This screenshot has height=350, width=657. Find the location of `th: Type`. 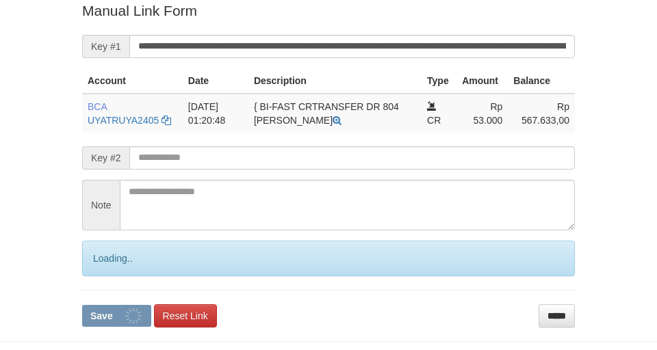

th: Type is located at coordinates (438, 81).